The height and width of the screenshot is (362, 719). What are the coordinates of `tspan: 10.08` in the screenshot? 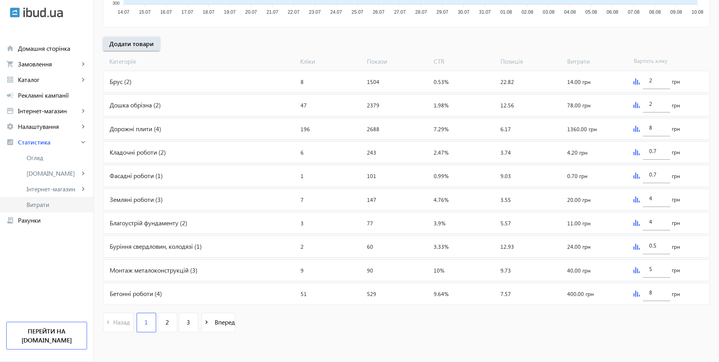 It's located at (697, 12).